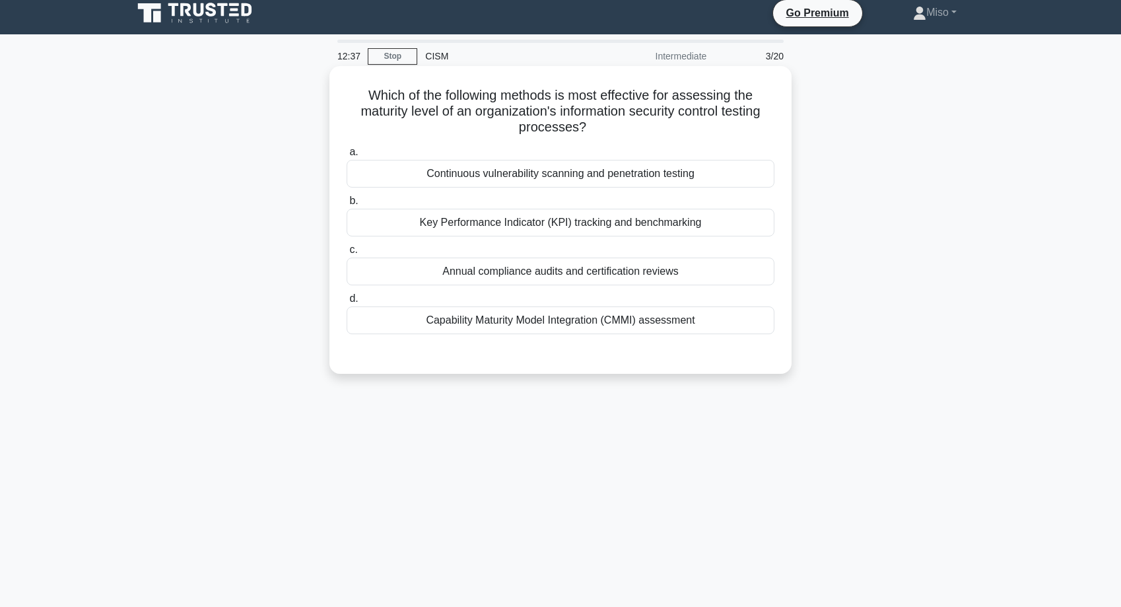 Image resolution: width=1121 pixels, height=607 pixels. What do you see at coordinates (817, 13) in the screenshot?
I see `a: Go Premium` at bounding box center [817, 13].